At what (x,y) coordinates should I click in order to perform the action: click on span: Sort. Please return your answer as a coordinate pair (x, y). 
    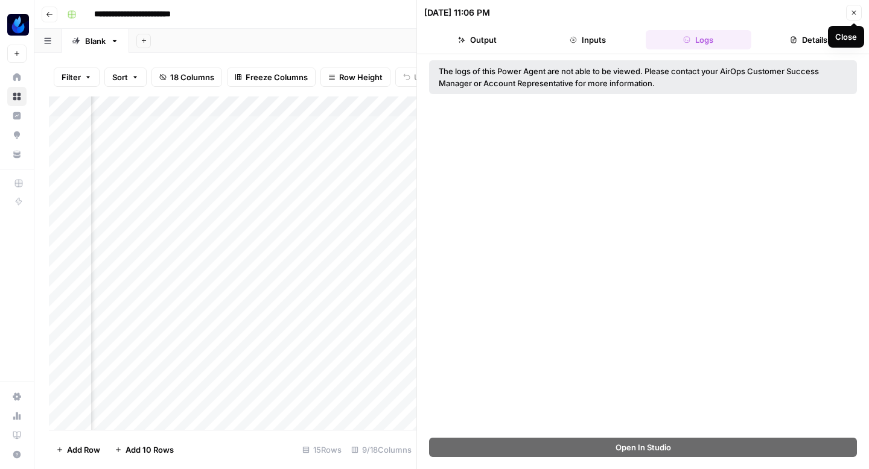
    Looking at the image, I should click on (120, 77).